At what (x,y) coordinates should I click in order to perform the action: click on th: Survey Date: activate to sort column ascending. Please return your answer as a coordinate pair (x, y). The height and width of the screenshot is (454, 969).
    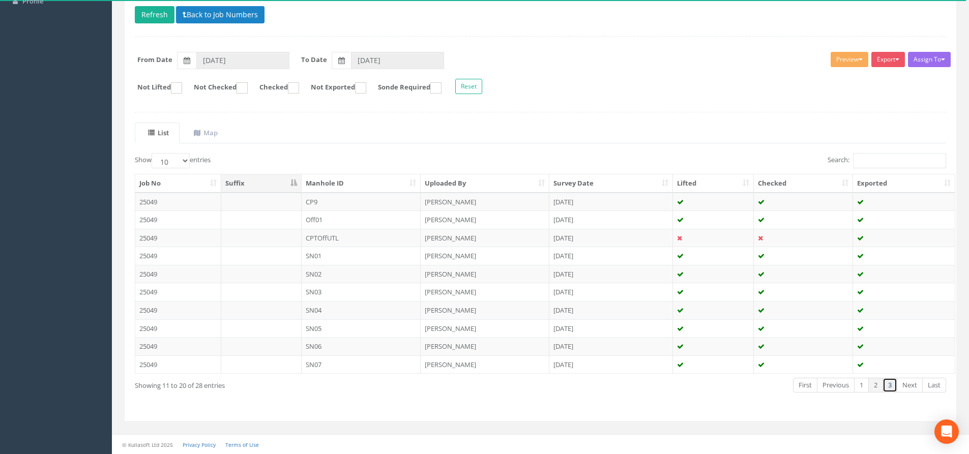
    Looking at the image, I should click on (611, 184).